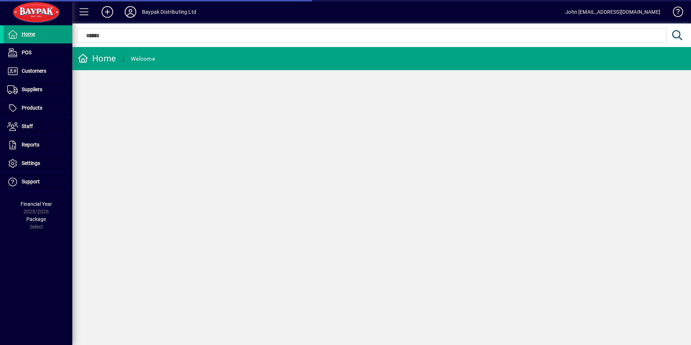  I want to click on span: Reports, so click(30, 145).